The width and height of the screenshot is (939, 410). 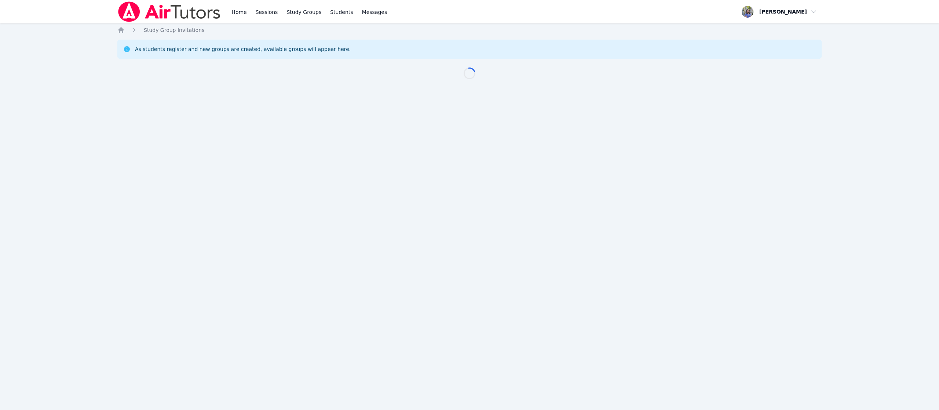 What do you see at coordinates (174, 30) in the screenshot?
I see `span: Study Group Invitations` at bounding box center [174, 30].